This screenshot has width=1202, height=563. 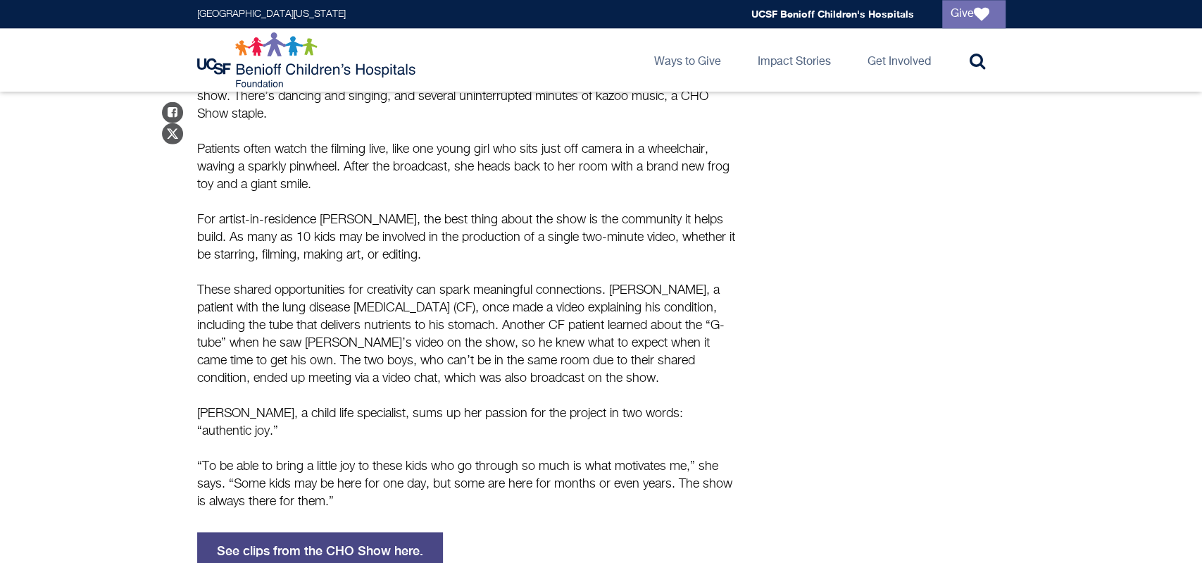 I want to click on a: Impact Stories, so click(x=794, y=61).